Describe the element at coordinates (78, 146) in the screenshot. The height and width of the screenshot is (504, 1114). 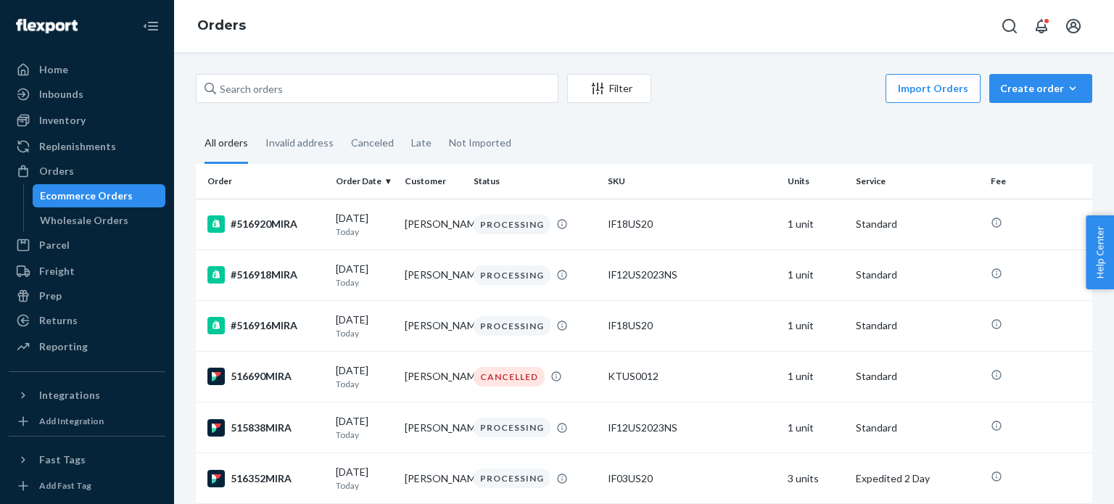
I see `div: Replenishments` at that location.